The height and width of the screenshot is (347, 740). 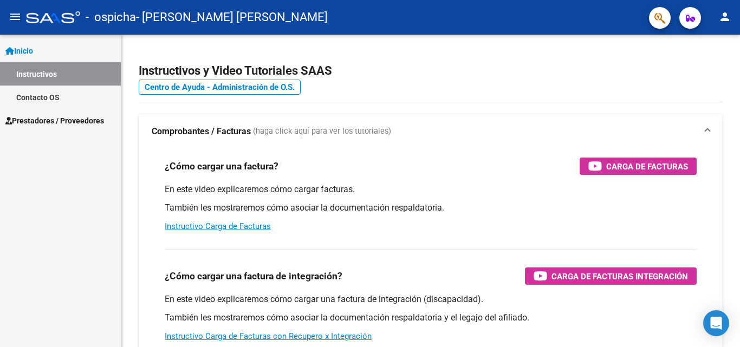 I want to click on p: En este video explicaremos cómo cargar facturas., so click(x=430, y=190).